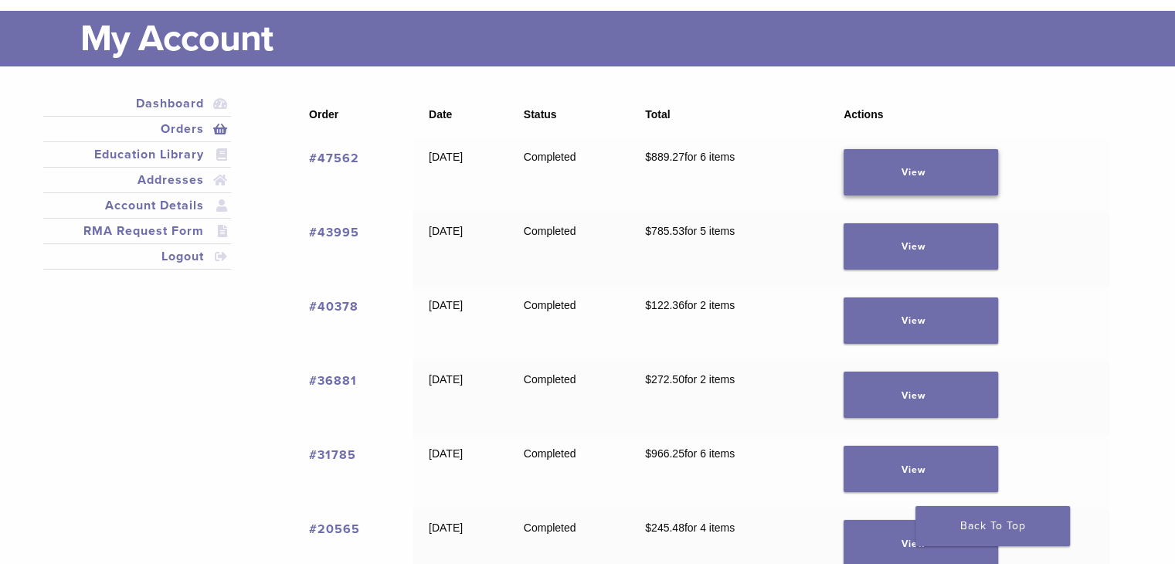  I want to click on span: Total, so click(657, 114).